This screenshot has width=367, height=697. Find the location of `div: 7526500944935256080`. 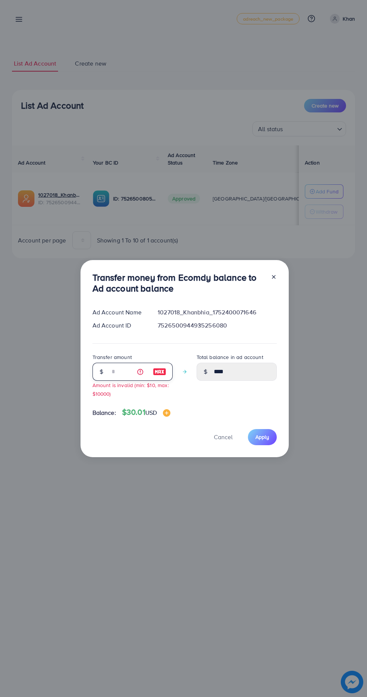

div: 7526500944935256080 is located at coordinates (217, 325).